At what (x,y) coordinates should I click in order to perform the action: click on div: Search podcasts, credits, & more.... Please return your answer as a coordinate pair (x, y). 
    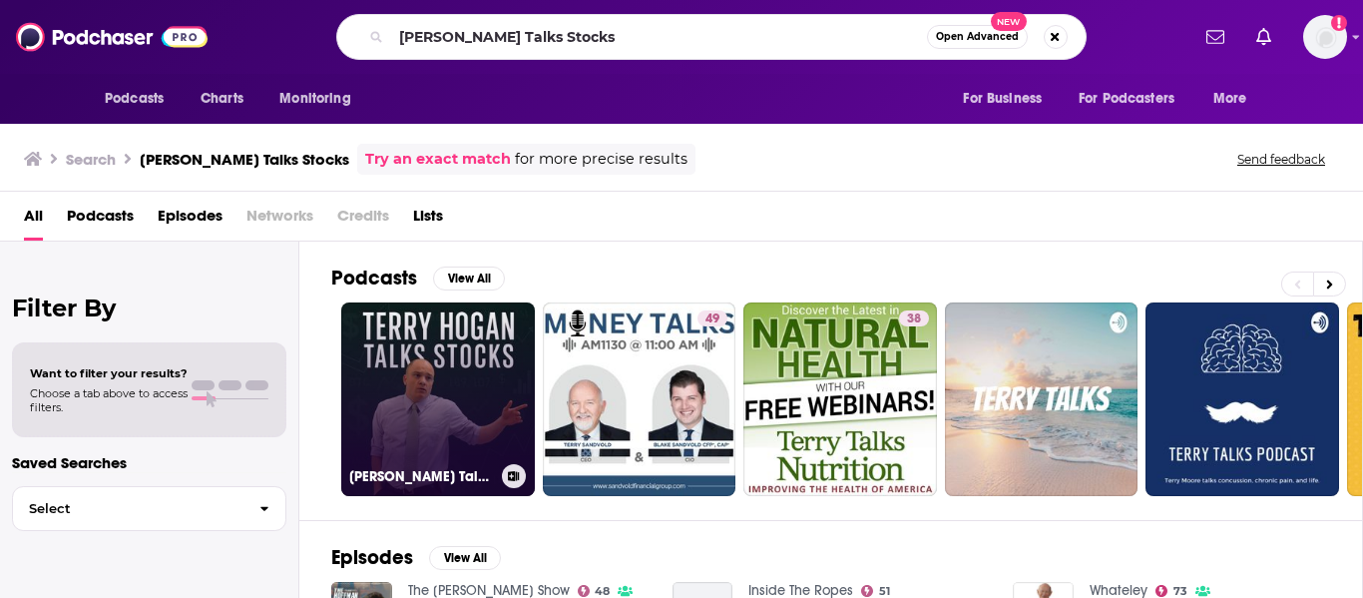
    Looking at the image, I should click on (712, 37).